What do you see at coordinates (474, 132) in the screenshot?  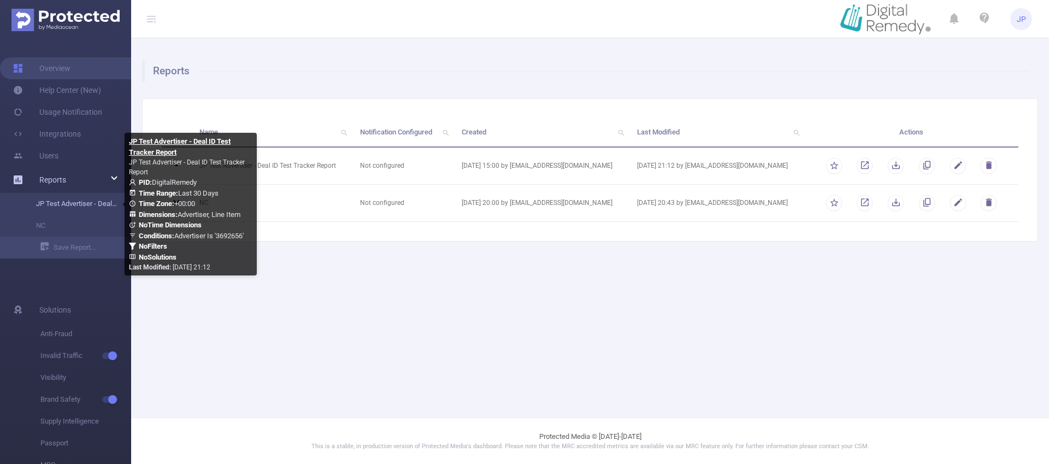 I see `span: Created` at bounding box center [474, 132].